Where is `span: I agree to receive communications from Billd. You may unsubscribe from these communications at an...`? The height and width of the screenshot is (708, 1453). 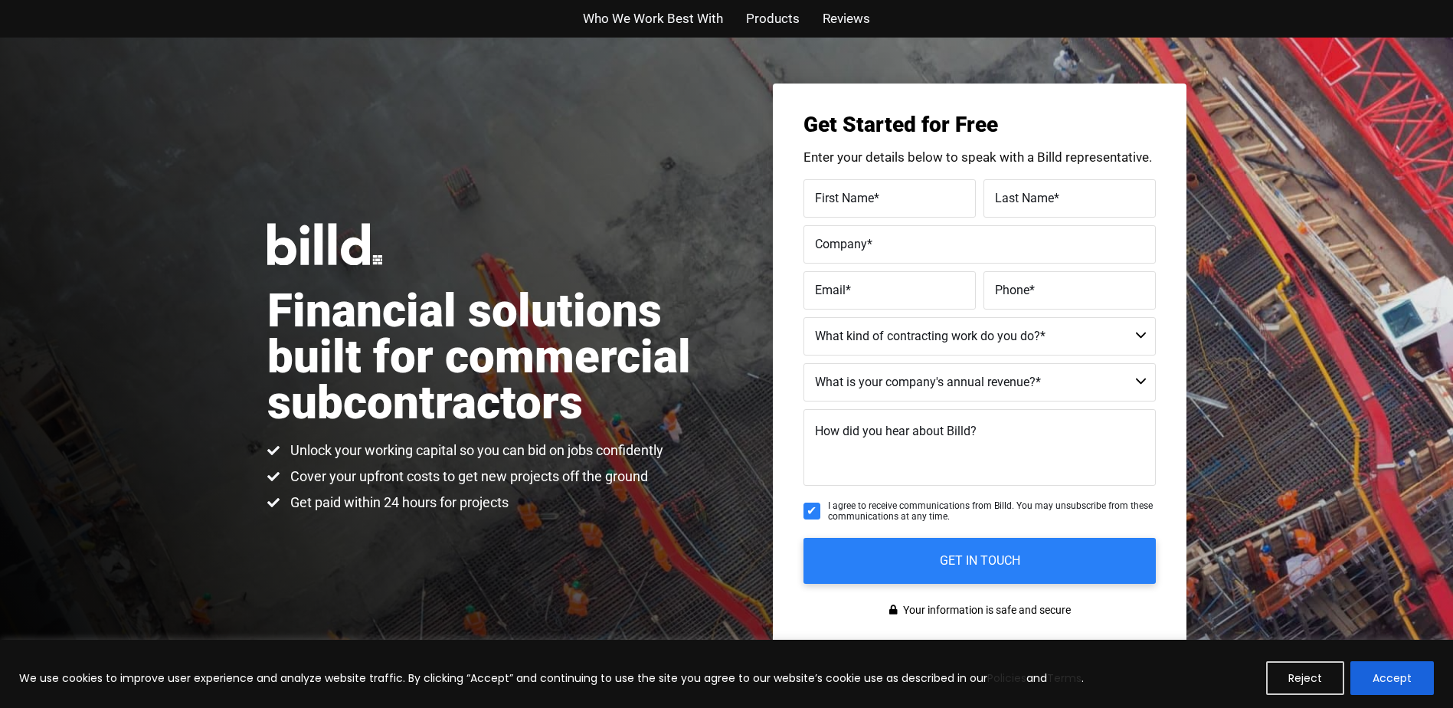
span: I agree to receive communications from Billd. You may unsubscribe from these communications at an... is located at coordinates (992, 511).